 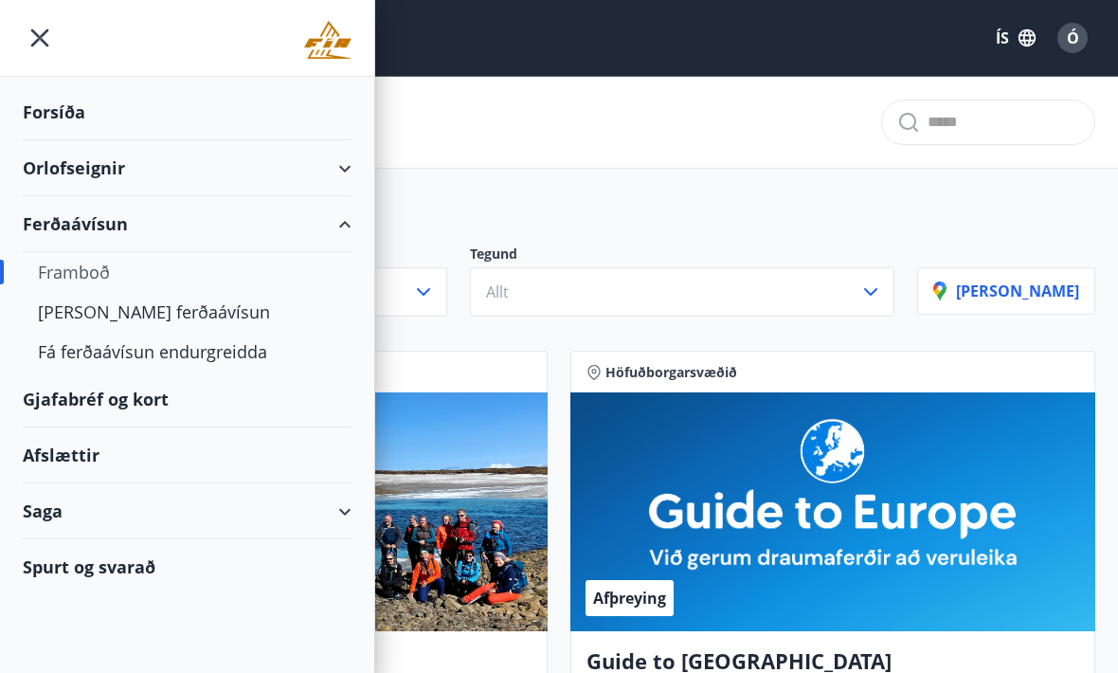 What do you see at coordinates (682, 256) in the screenshot?
I see `p: Tegund` at bounding box center [682, 256].